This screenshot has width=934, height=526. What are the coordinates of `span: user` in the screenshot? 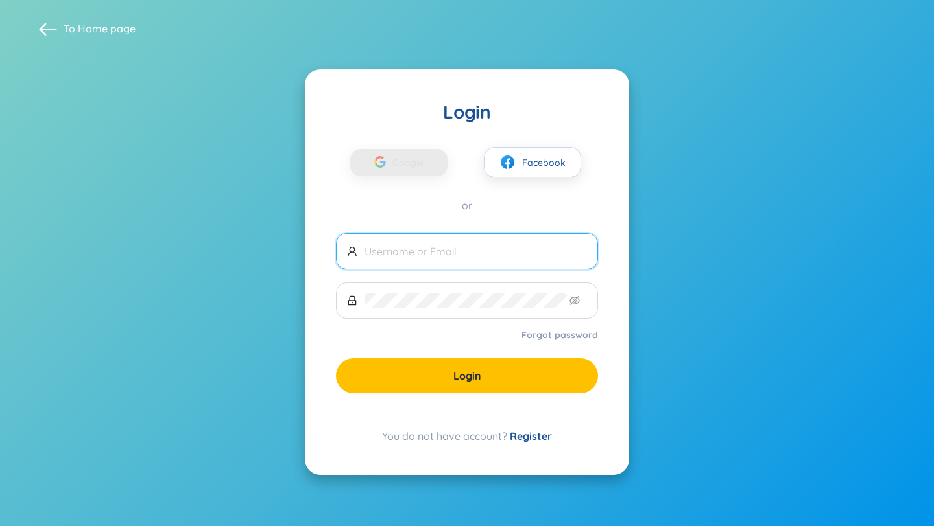 It's located at (352, 252).